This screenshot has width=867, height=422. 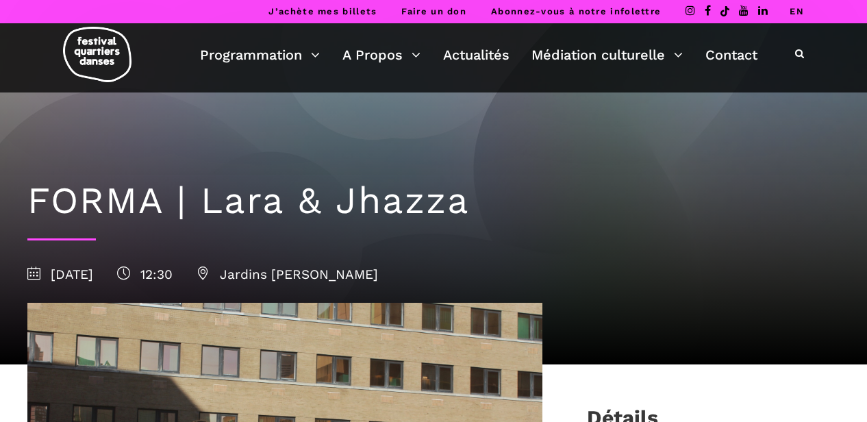 What do you see at coordinates (476, 55) in the screenshot?
I see `a: Actualités` at bounding box center [476, 55].